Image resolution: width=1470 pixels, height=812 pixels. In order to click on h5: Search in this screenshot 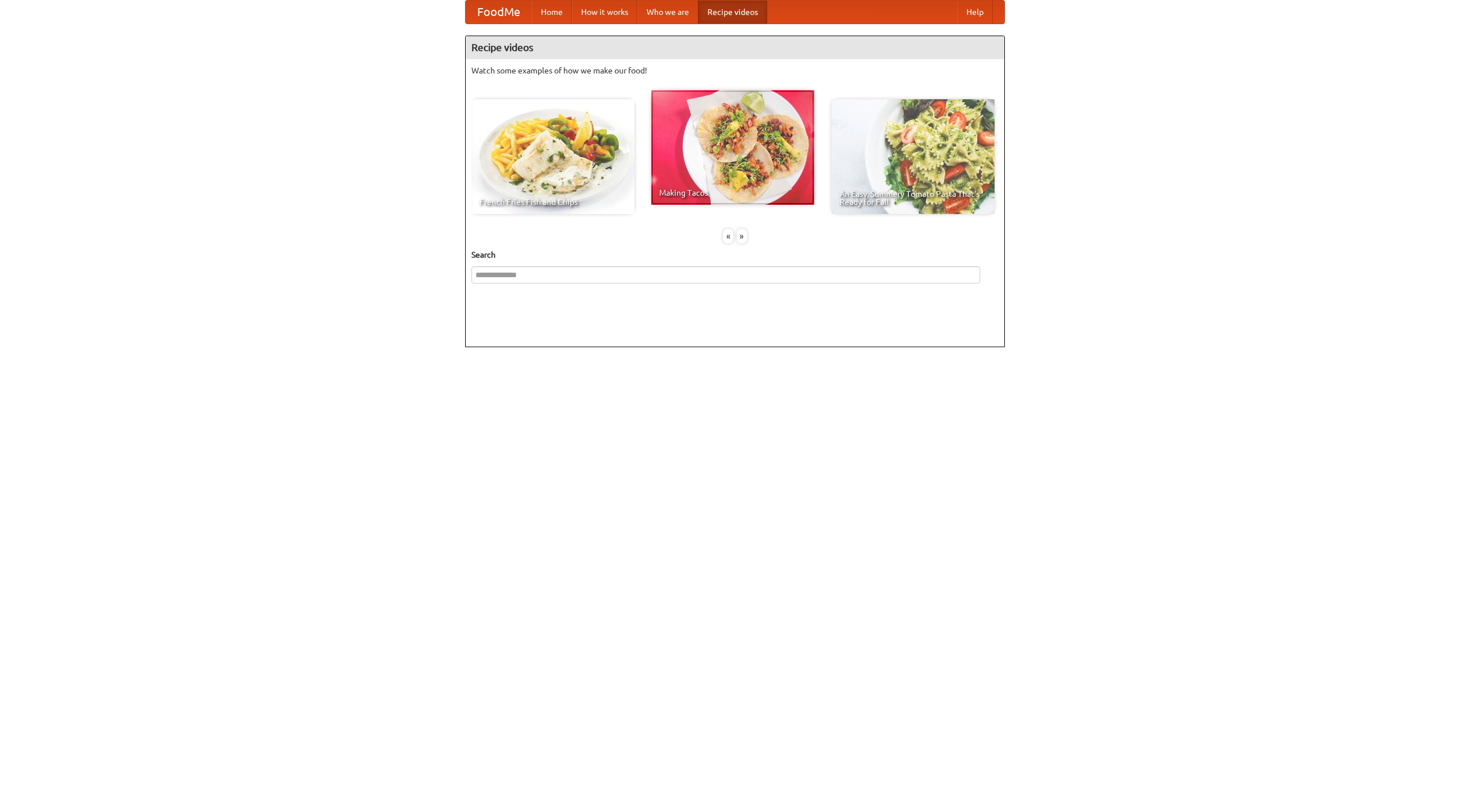, I will do `click(735, 255)`.